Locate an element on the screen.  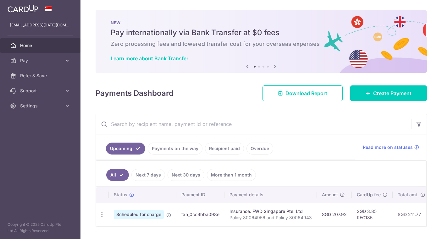
td: SGD 207.92 is located at coordinates (334, 214).